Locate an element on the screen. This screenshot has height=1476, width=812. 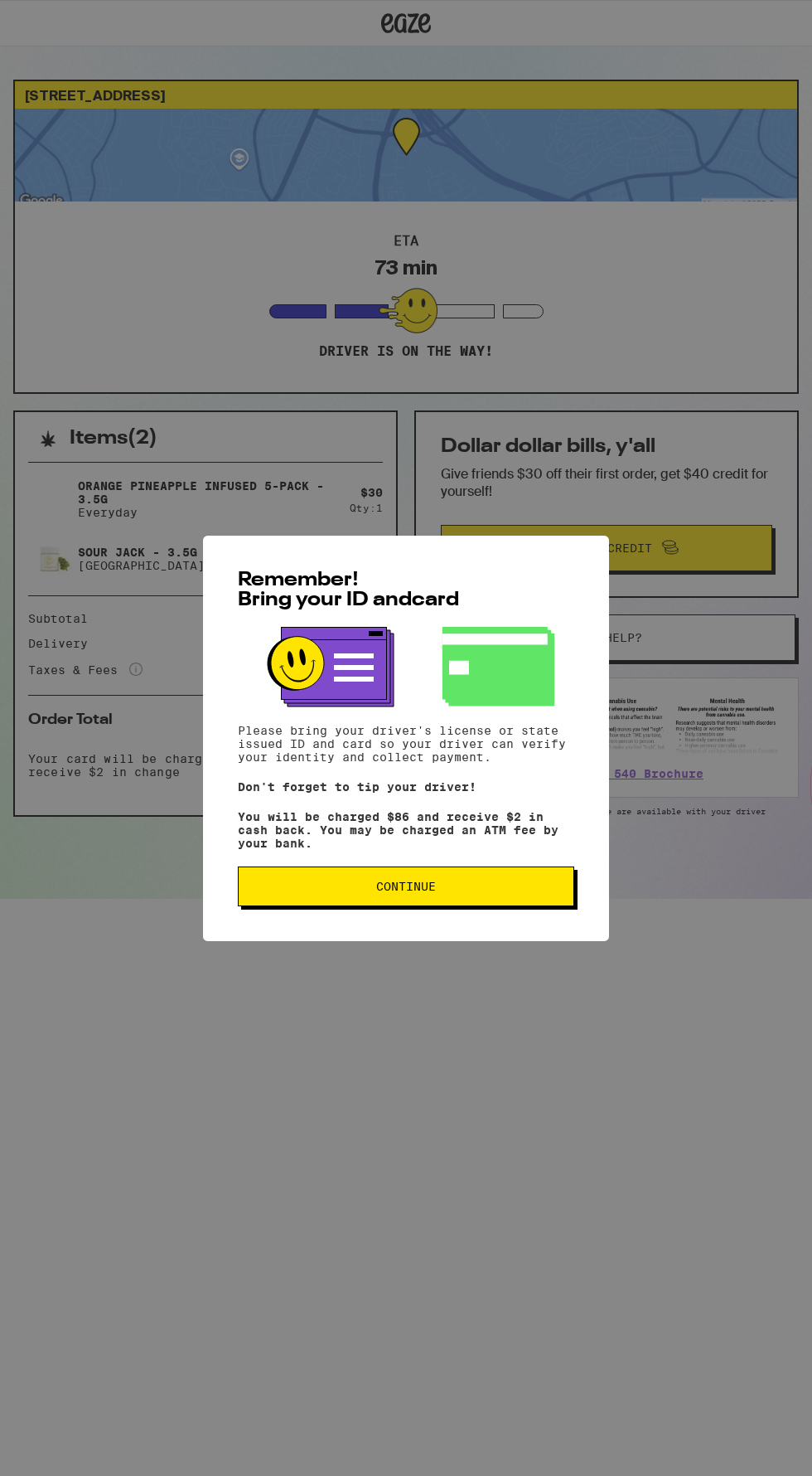
span: Continue is located at coordinates (406, 886).